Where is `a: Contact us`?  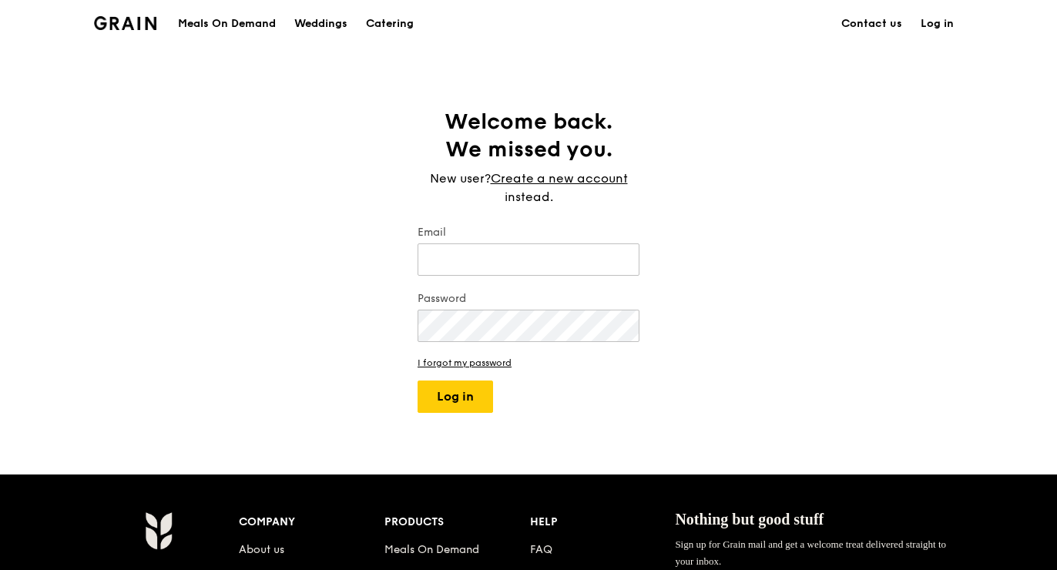
a: Contact us is located at coordinates (871, 24).